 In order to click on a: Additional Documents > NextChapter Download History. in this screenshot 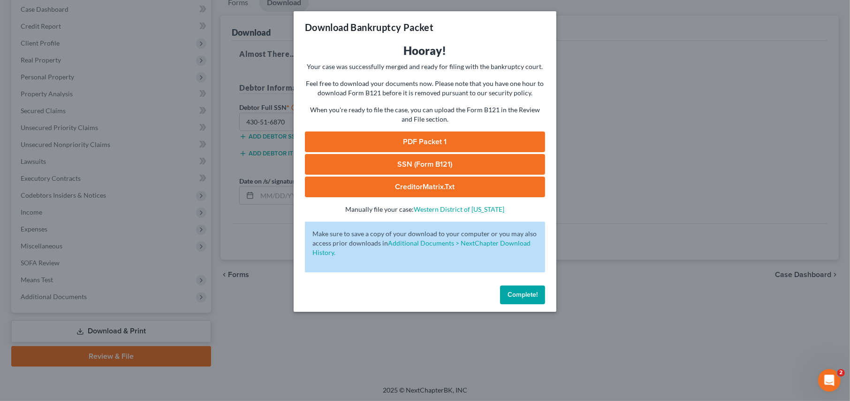, I will do `click(421, 247)`.